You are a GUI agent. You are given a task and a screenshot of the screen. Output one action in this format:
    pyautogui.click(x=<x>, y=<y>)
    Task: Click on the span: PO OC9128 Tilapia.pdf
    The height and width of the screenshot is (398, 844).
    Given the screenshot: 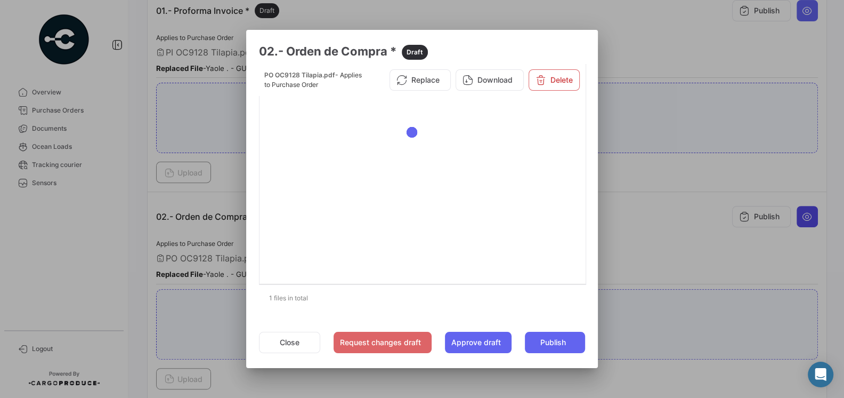 What is the action you would take?
    pyautogui.click(x=300, y=75)
    